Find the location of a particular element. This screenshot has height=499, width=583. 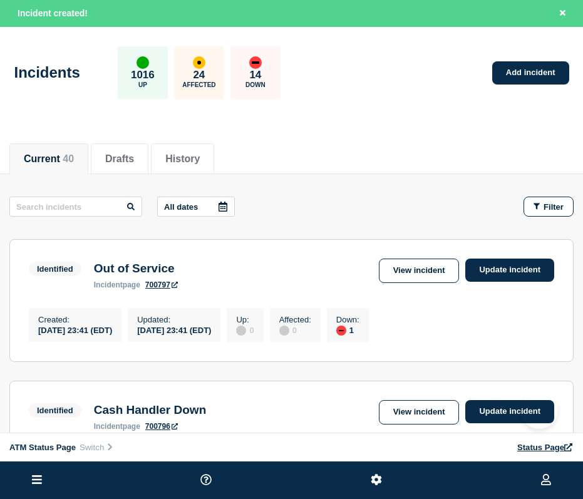

input: Search incidents is located at coordinates (76, 207).